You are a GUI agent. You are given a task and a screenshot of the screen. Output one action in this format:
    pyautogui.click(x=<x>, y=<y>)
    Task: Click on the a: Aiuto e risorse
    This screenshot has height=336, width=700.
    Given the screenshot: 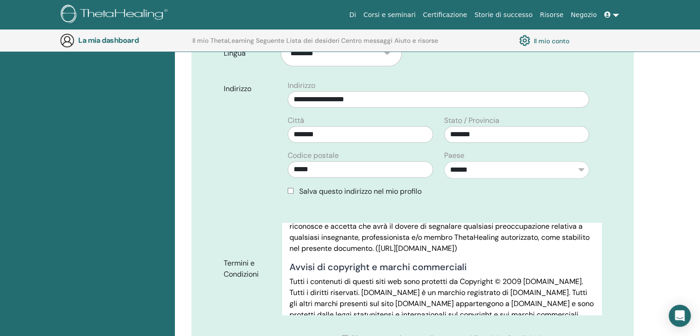 What is the action you would take?
    pyautogui.click(x=416, y=44)
    